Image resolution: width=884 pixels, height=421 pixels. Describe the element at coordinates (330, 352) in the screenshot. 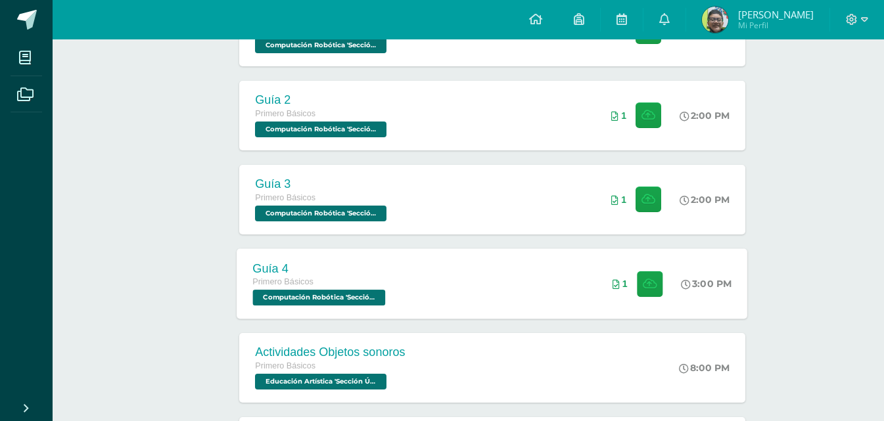

I see `div: Actividades Objetos sonoros` at that location.